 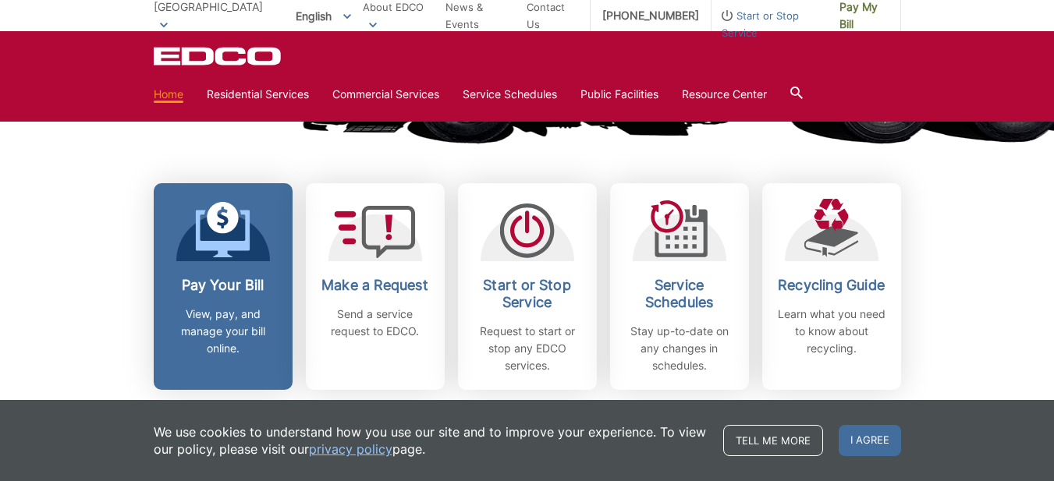 I want to click on a: Recycling Guide Learn what you need to know about recycling., so click(x=831, y=286).